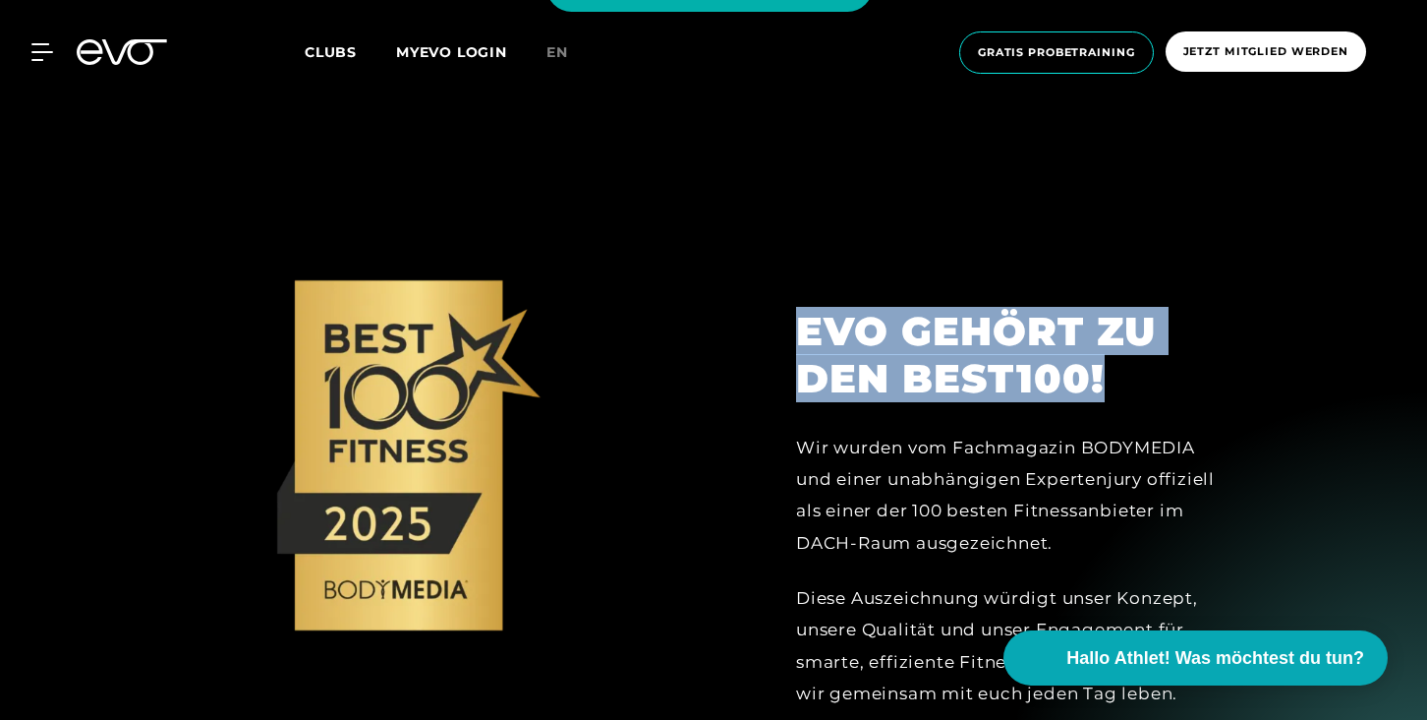 The height and width of the screenshot is (720, 1427). I want to click on a: Clubs, so click(350, 51).